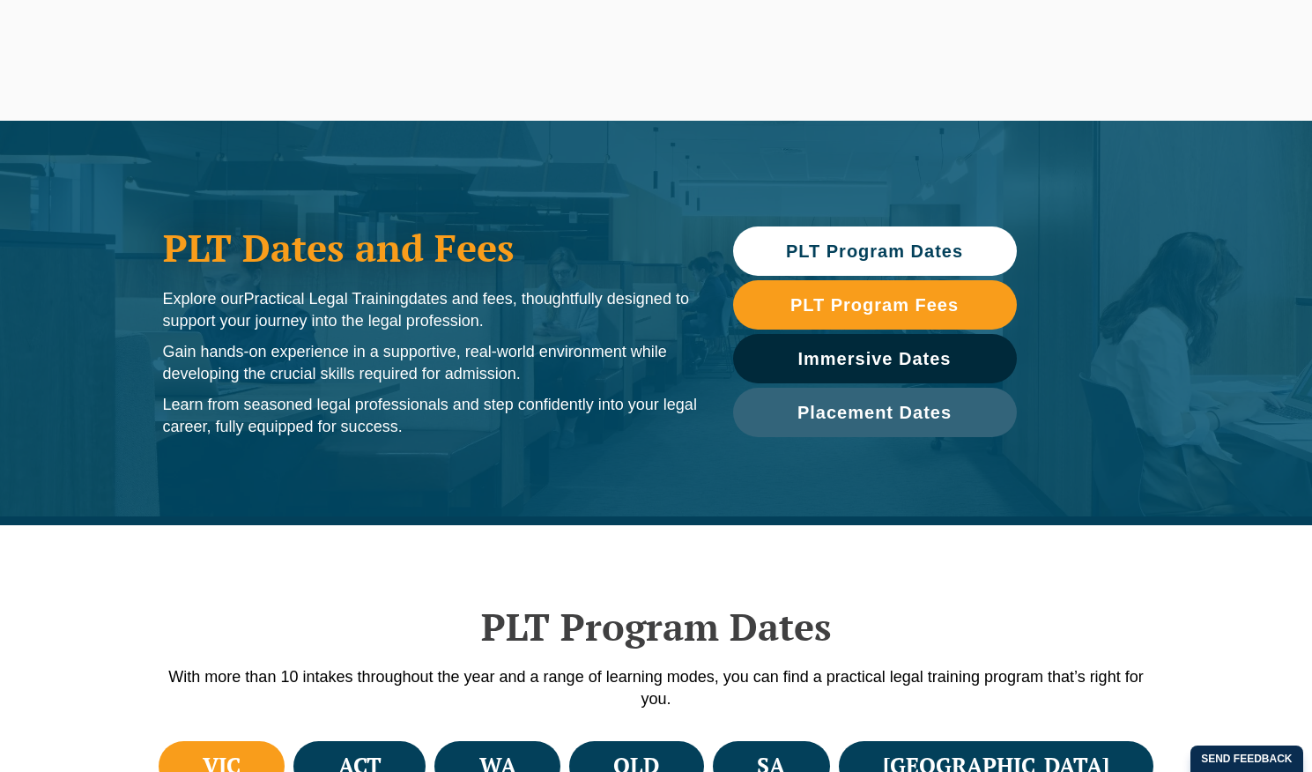  I want to click on span: PLT Program Dates, so click(874, 251).